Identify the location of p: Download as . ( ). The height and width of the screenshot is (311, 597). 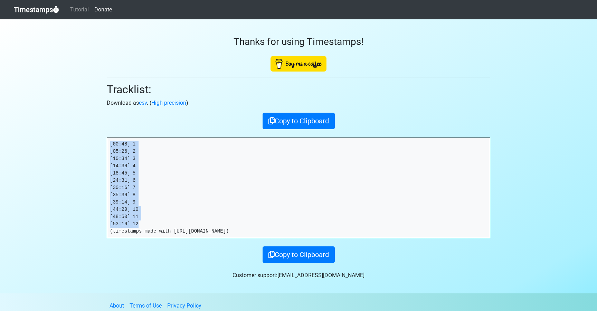
(298, 103).